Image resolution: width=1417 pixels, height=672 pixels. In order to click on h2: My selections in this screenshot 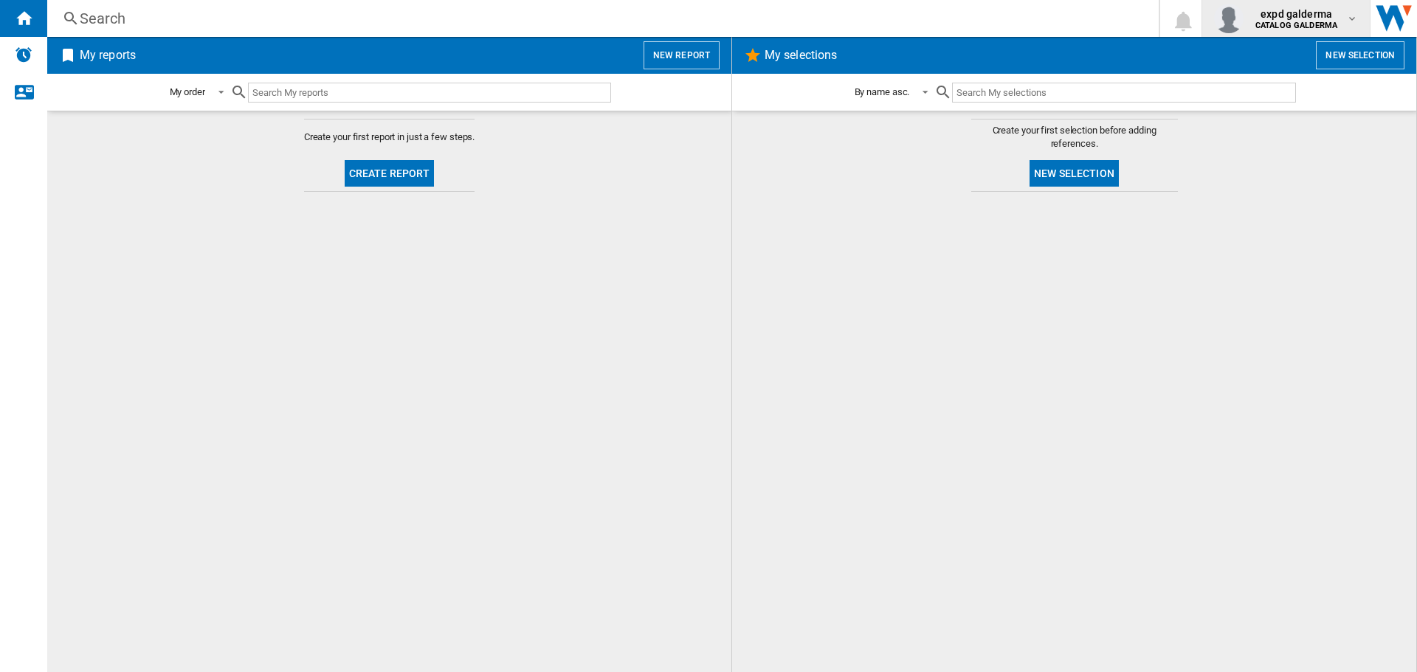, I will do `click(801, 55)`.